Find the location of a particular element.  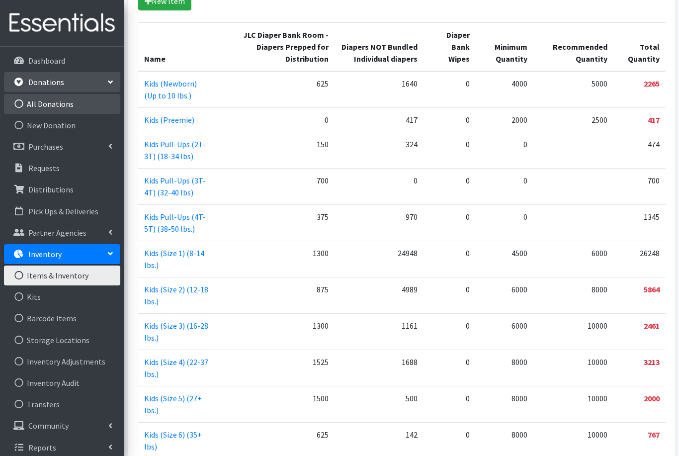

th: Name is located at coordinates (177, 47).